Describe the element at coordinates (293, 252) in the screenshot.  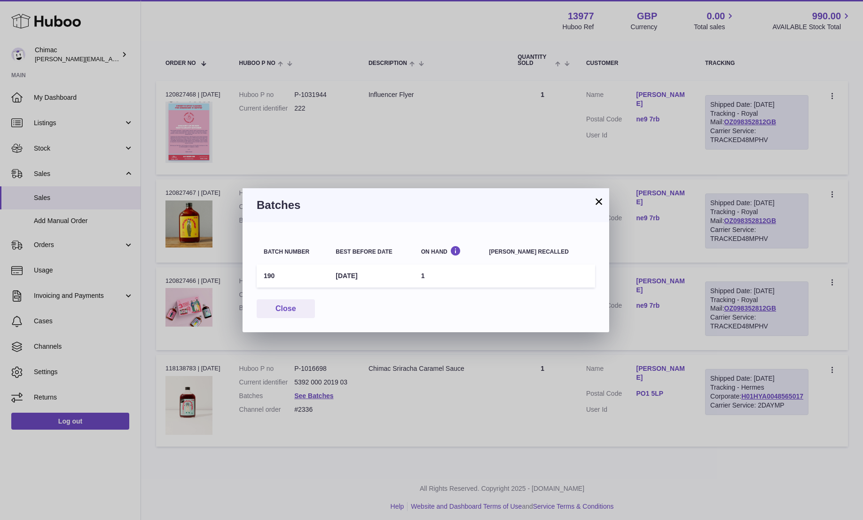
I see `div: Batch number` at that location.